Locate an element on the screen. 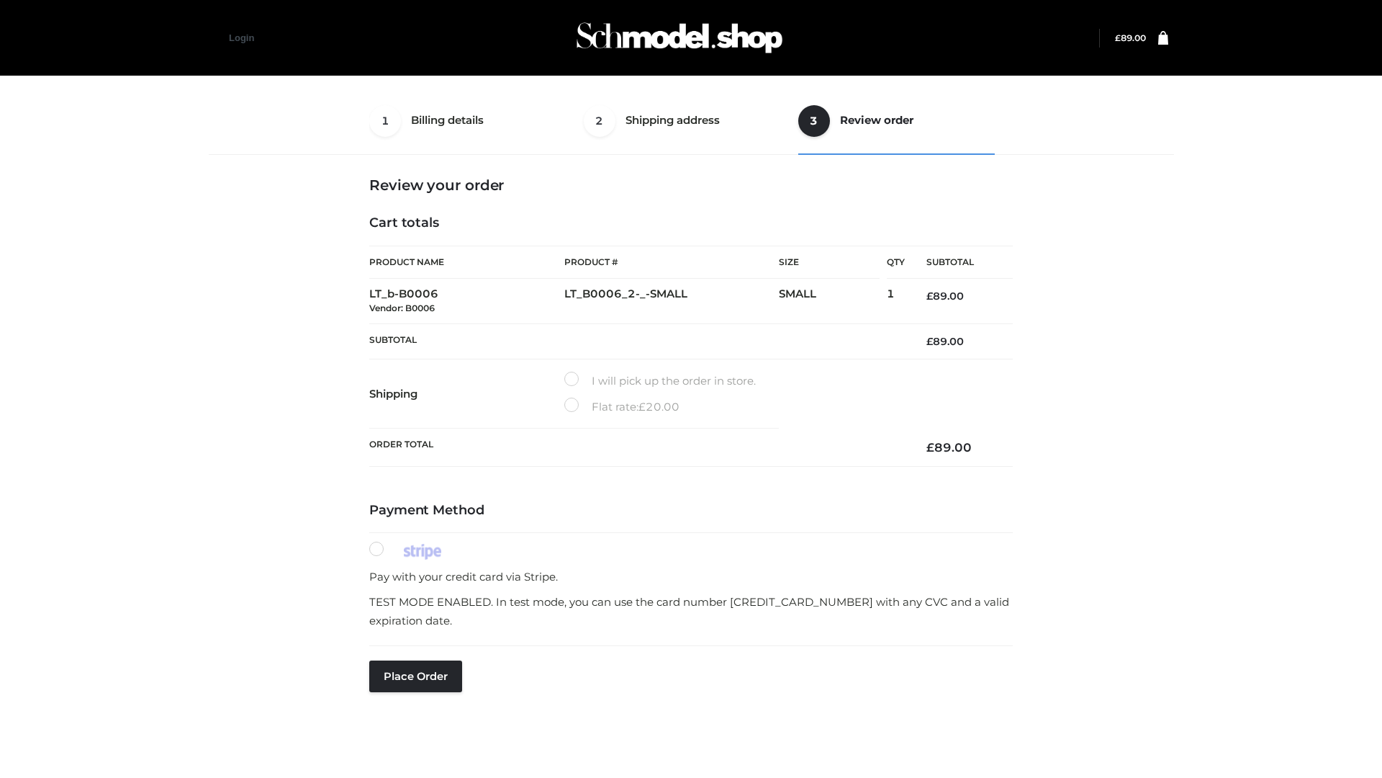  th: Order Total is located at coordinates (637, 447).